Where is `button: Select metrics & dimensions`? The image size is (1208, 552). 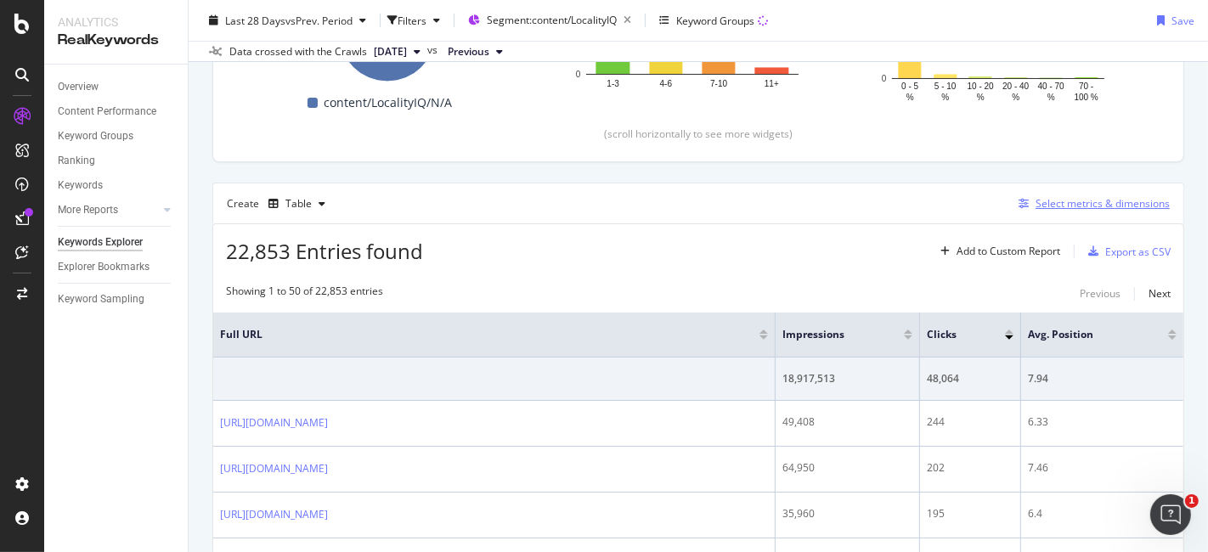
button: Select metrics & dimensions is located at coordinates (1090, 204).